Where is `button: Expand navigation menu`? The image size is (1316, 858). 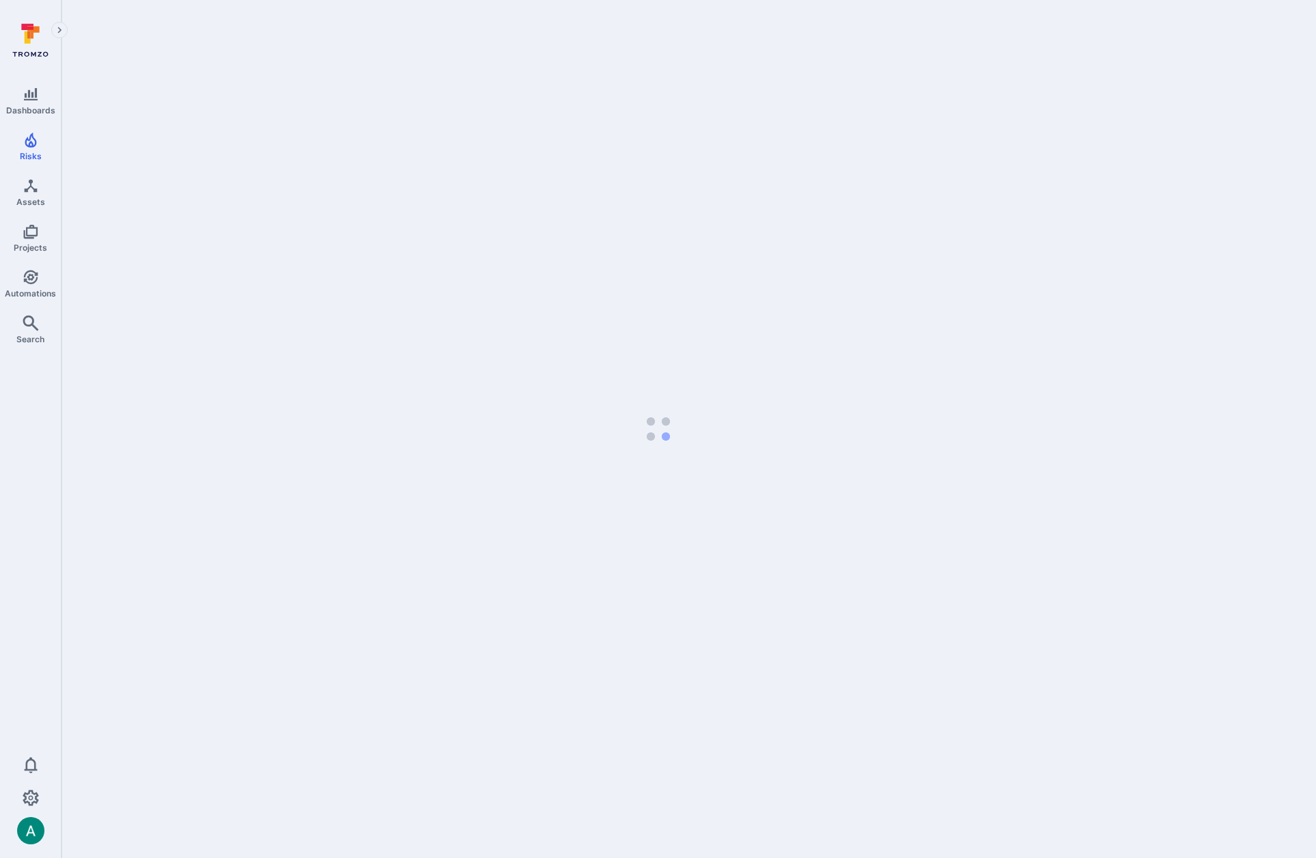
button: Expand navigation menu is located at coordinates (59, 30).